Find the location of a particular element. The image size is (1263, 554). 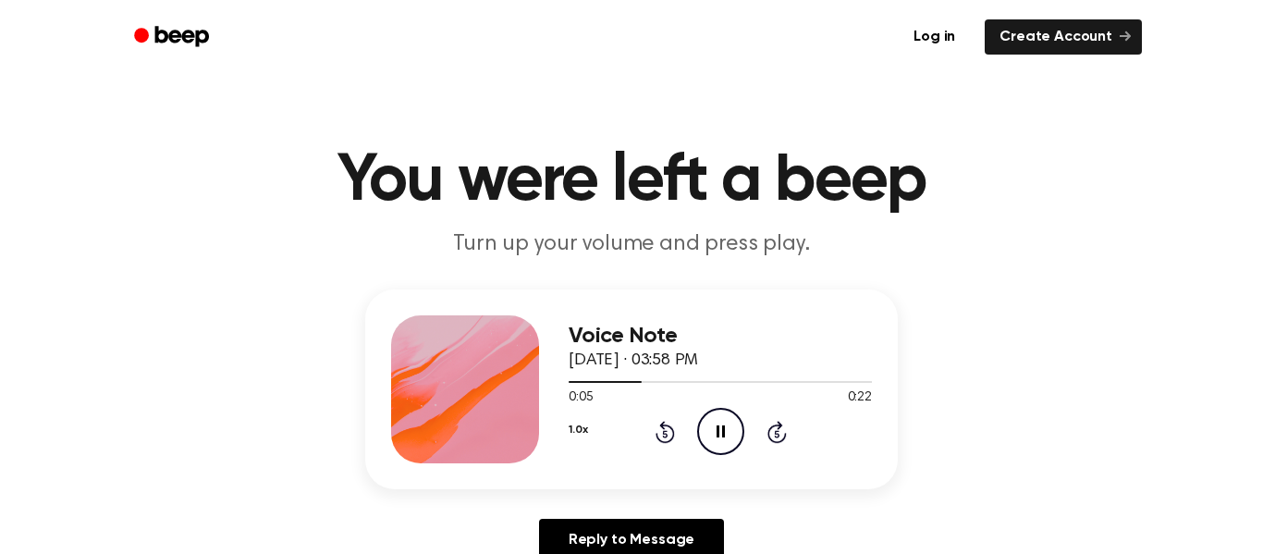

h1: You were left a beep is located at coordinates (632, 181).